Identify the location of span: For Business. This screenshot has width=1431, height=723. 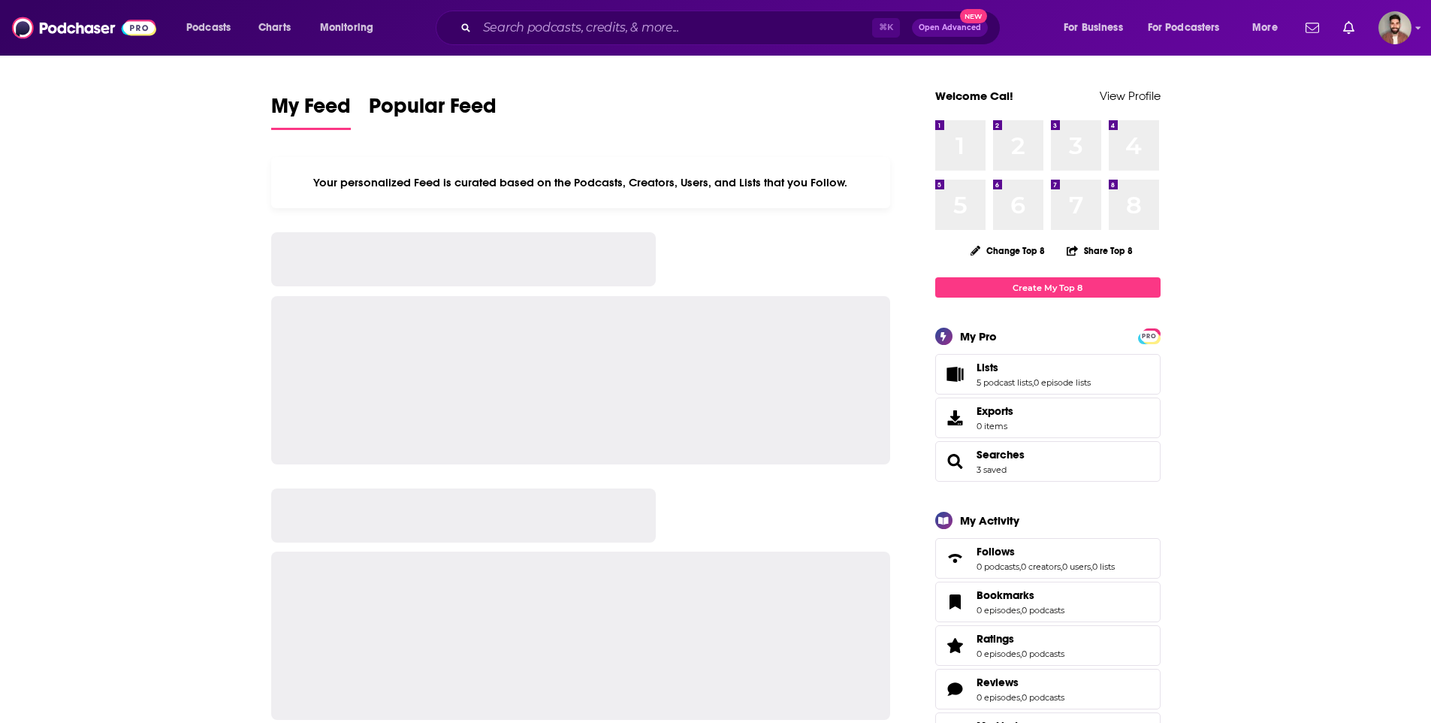
(1093, 28).